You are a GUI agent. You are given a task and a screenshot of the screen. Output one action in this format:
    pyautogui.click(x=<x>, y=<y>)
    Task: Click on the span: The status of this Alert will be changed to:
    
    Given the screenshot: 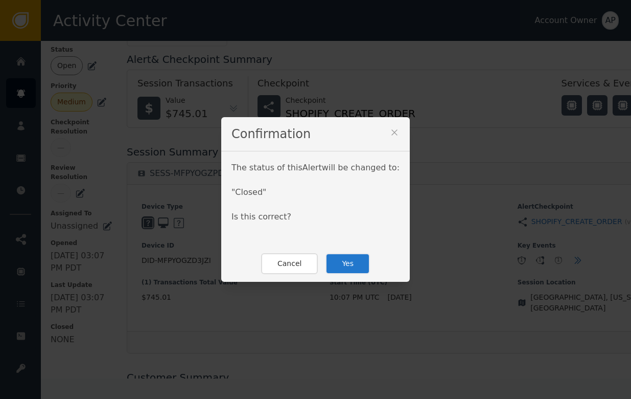 What is the action you would take?
    pyautogui.click(x=315, y=167)
    